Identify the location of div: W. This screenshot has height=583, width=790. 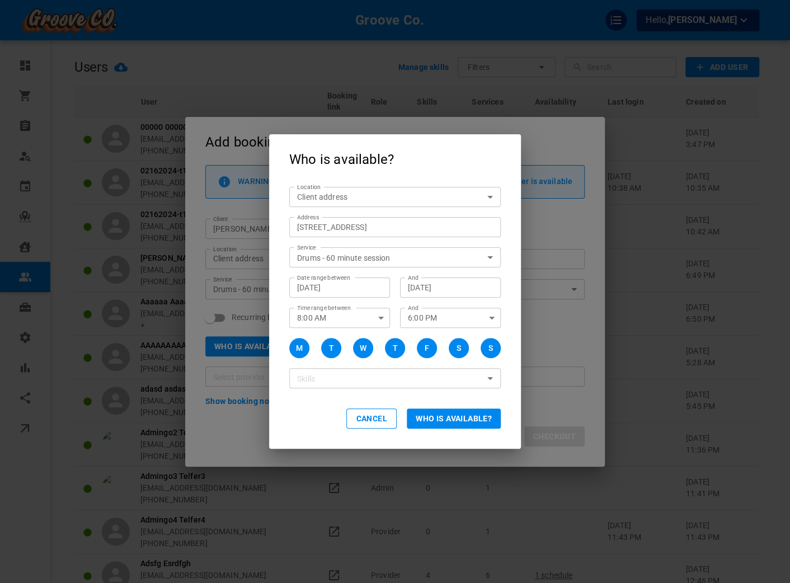
(363, 348).